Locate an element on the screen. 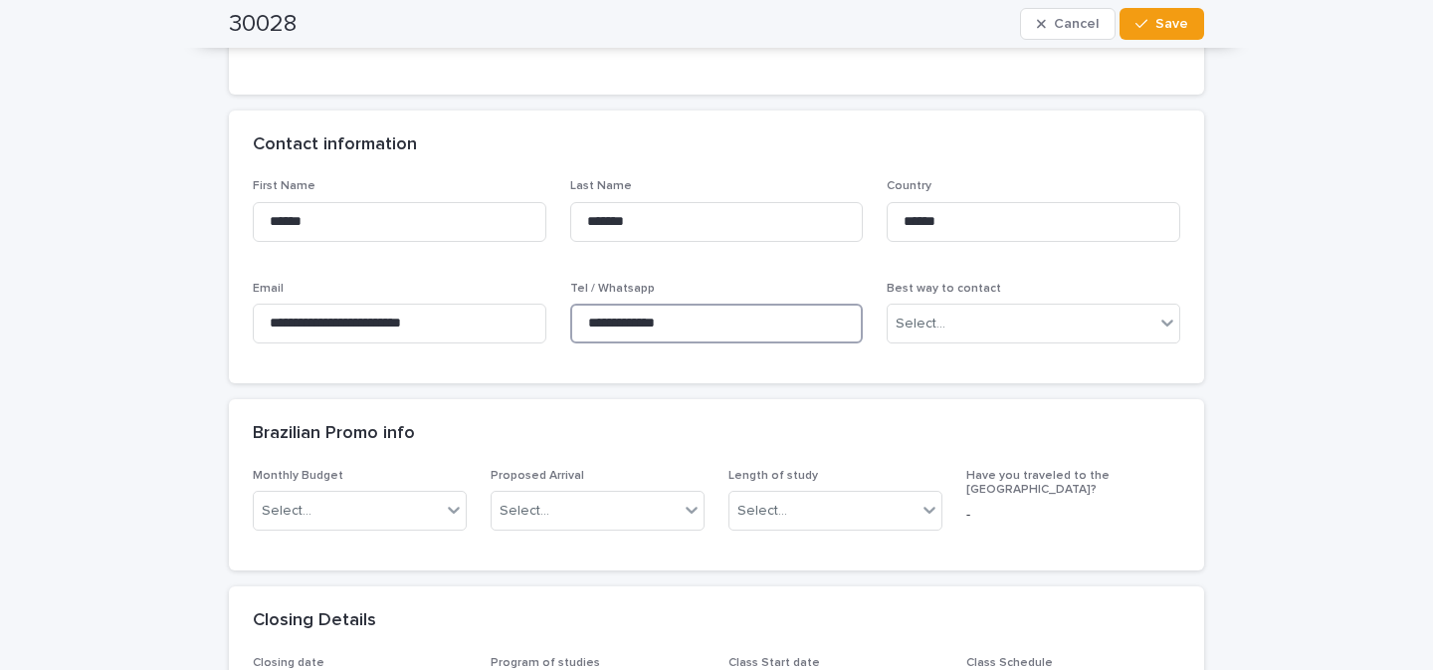 The height and width of the screenshot is (670, 1433). h2: Closing Details is located at coordinates (315, 621).